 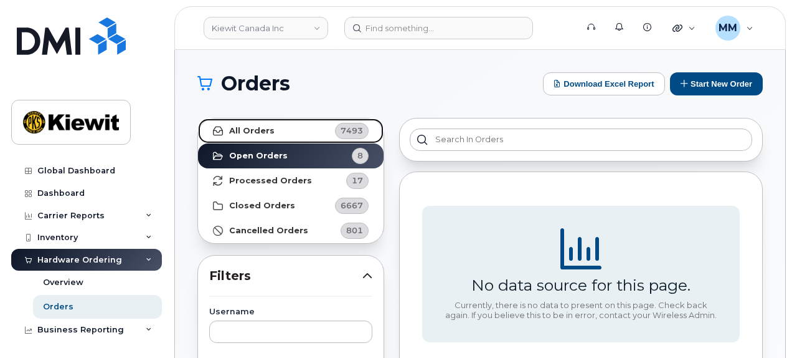 I want to click on label: Username, so click(x=291, y=311).